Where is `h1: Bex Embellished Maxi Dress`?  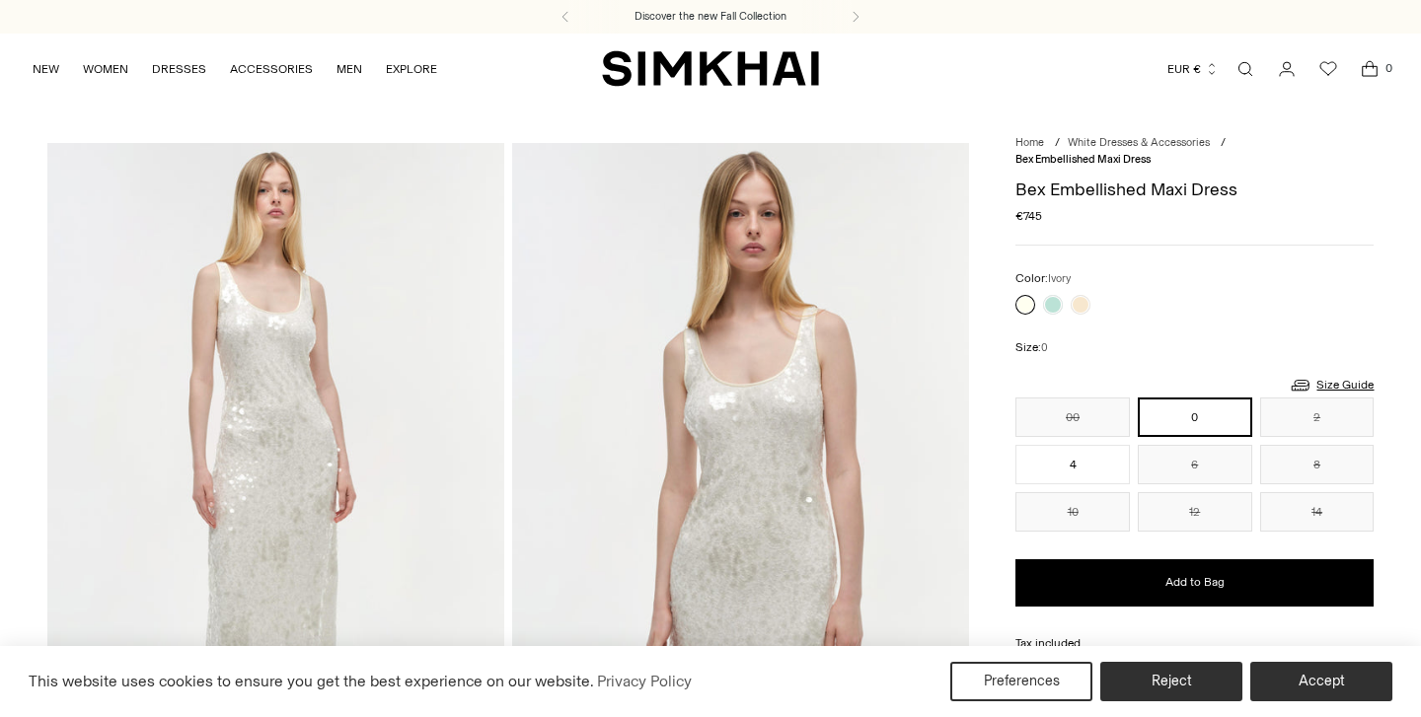 h1: Bex Embellished Maxi Dress is located at coordinates (1194, 189).